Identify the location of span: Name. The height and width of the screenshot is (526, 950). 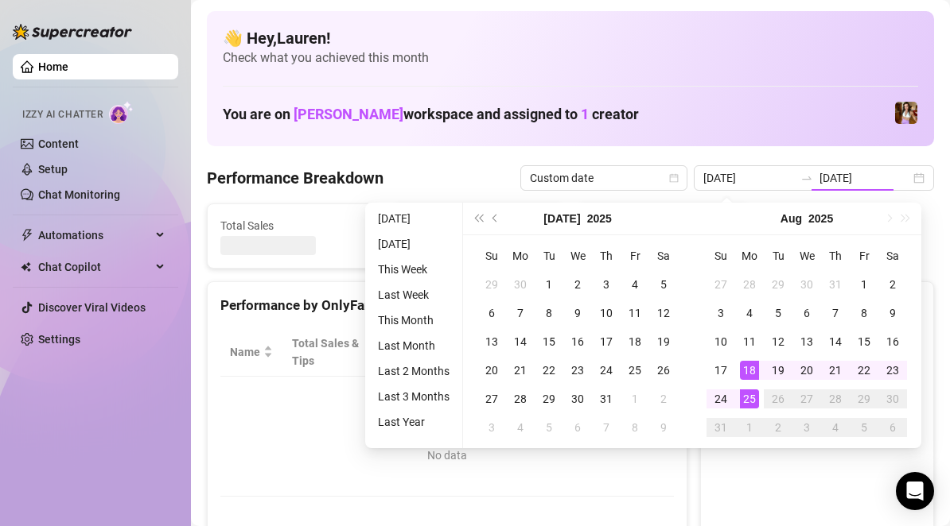
(245, 352).